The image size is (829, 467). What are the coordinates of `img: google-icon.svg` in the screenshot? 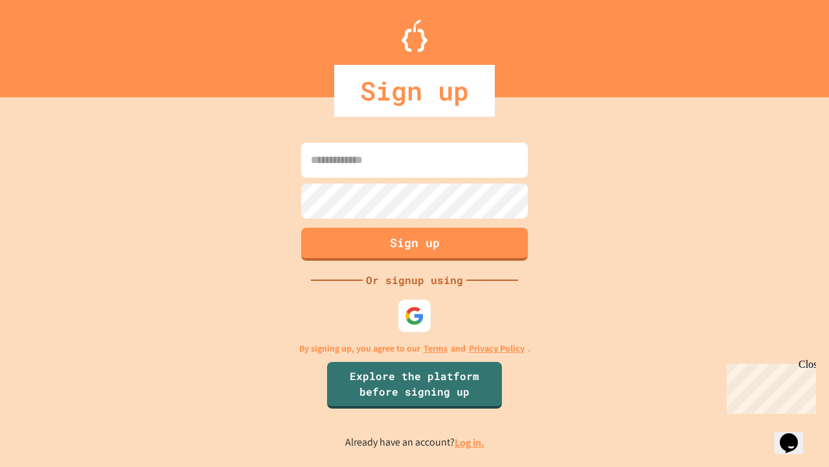 It's located at (415, 316).